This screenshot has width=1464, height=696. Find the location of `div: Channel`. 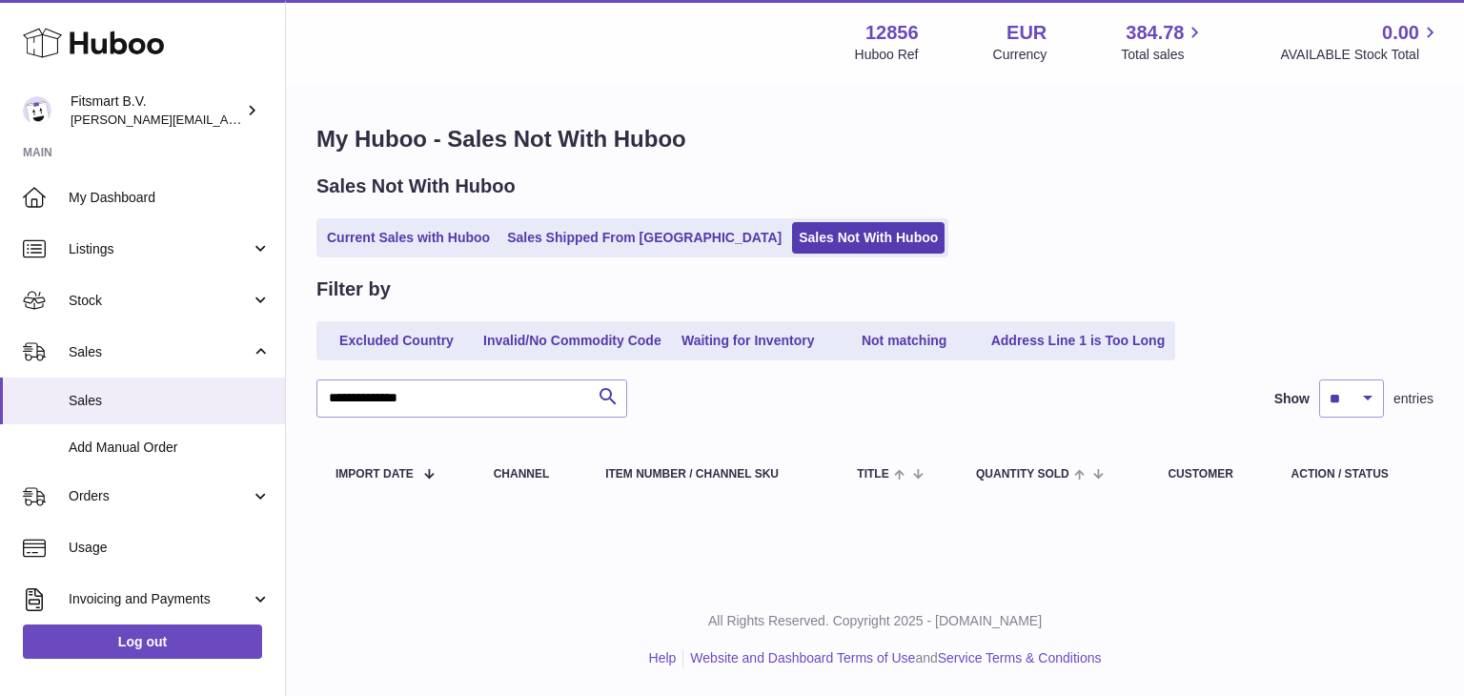

div: Channel is located at coordinates (531, 474).